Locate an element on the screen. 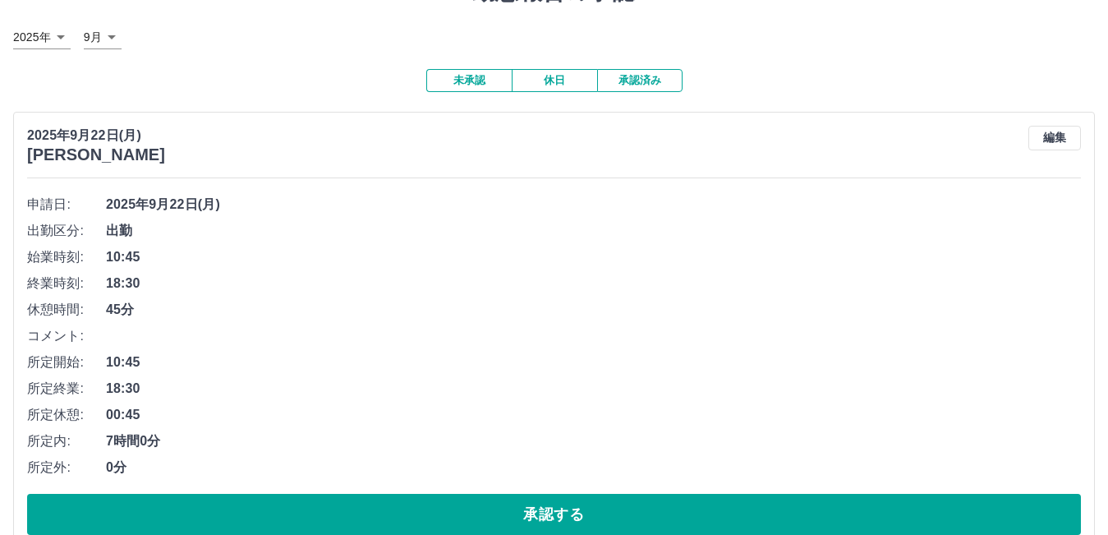 The width and height of the screenshot is (1108, 535). span: 出勤区分: is located at coordinates (67, 231).